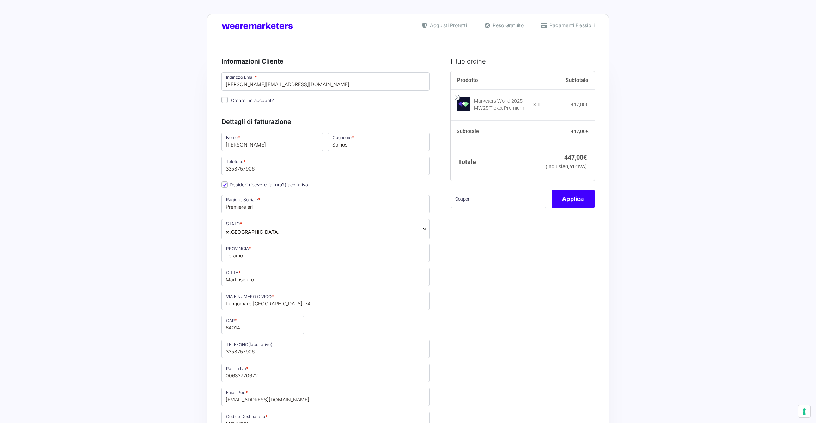 This screenshot has width=816, height=423. I want to click on button: Le tue preferenze relative al consenso per le tecnologie di tracciamento, so click(805, 411).